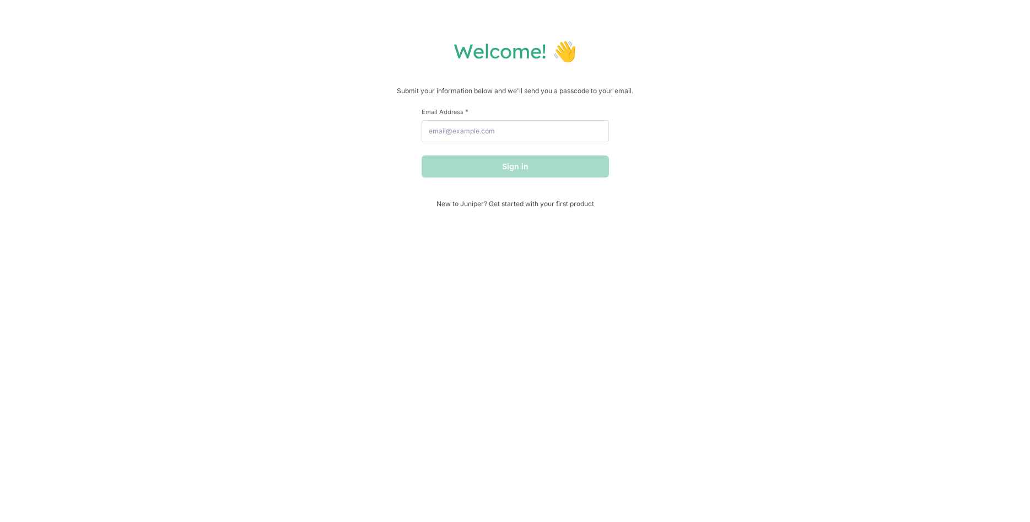 This screenshot has width=1030, height=522. Describe the element at coordinates (515, 203) in the screenshot. I see `span: New to Juniper? Get started with your first product` at that location.